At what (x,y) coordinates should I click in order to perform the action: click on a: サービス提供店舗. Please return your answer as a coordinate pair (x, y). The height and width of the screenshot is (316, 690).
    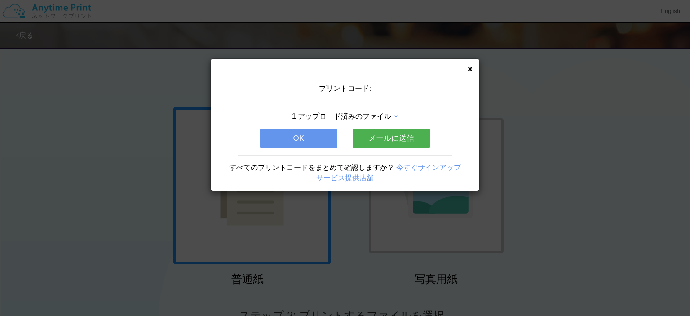
    Looking at the image, I should click on (345, 178).